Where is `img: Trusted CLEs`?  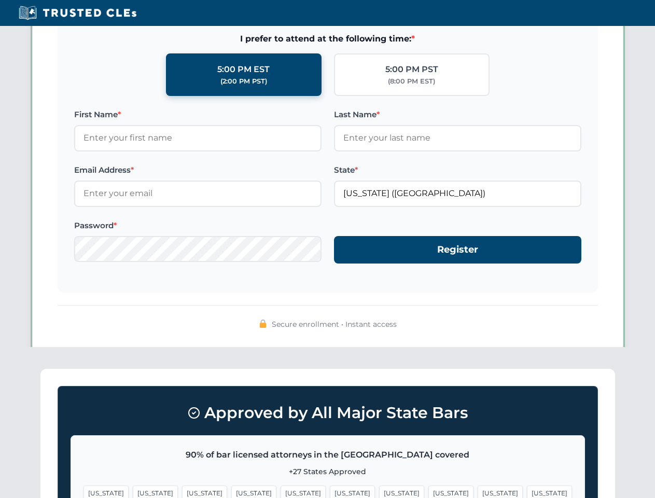
img: Trusted CLEs is located at coordinates (77, 13).